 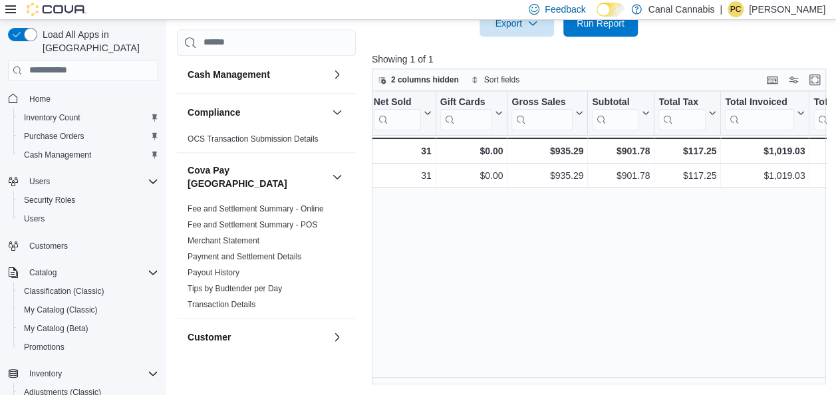 I want to click on h3: Compliance, so click(x=213, y=112).